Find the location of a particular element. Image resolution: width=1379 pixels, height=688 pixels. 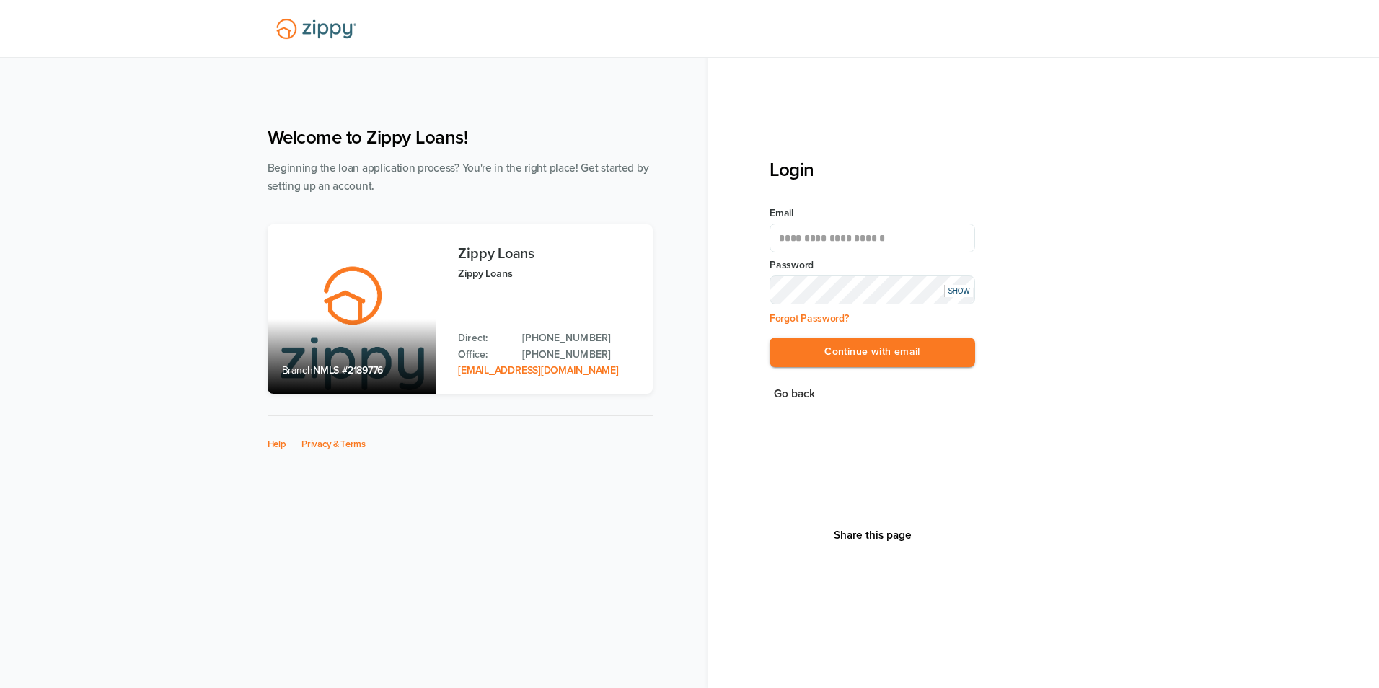

label: Email is located at coordinates (872, 214).